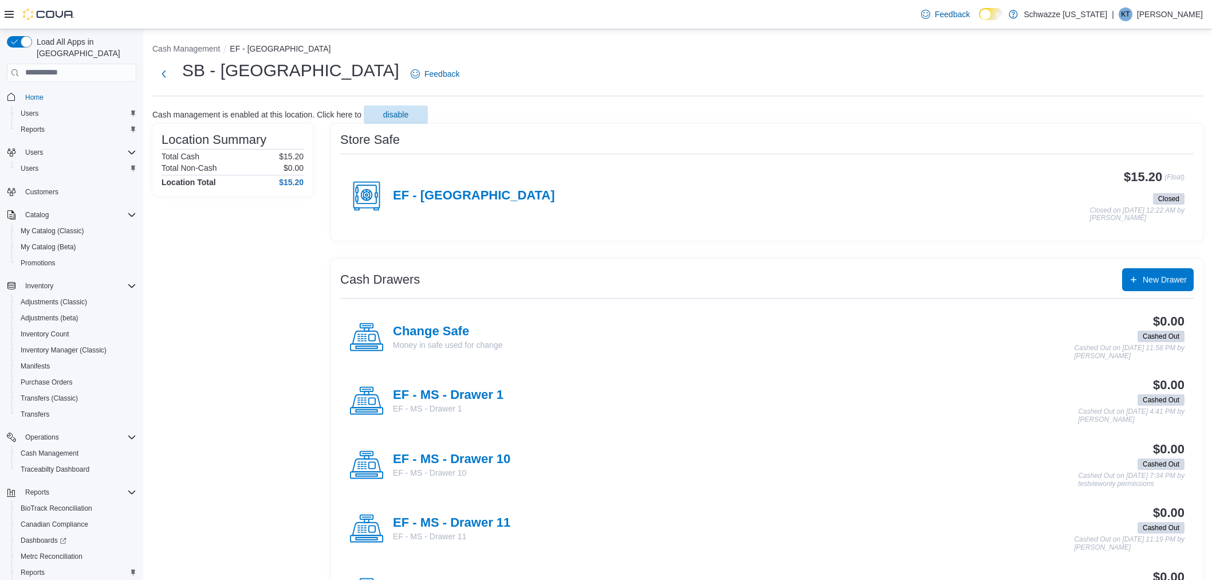 The image size is (1212, 580). What do you see at coordinates (76, 414) in the screenshot?
I see `button: Transfers` at bounding box center [76, 414].